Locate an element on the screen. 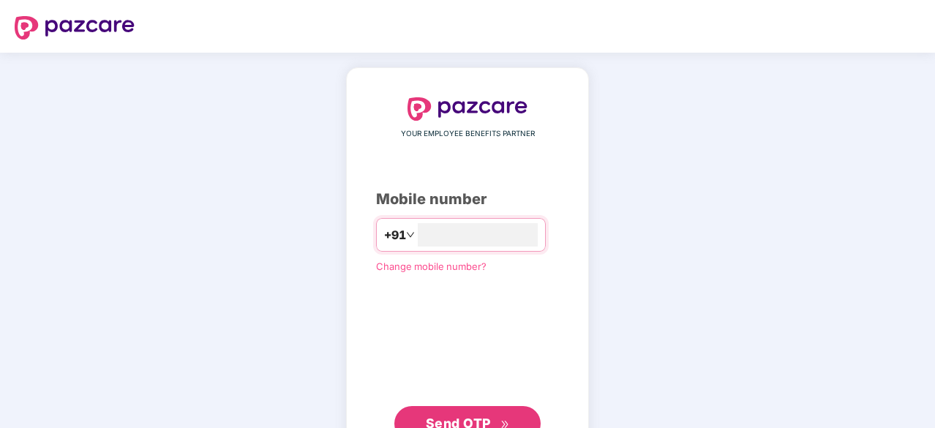  div: Mobile number is located at coordinates (468, 199).